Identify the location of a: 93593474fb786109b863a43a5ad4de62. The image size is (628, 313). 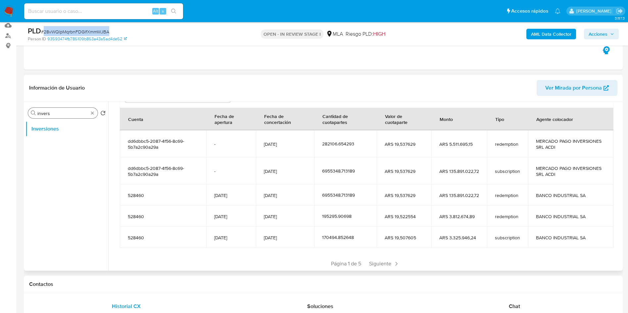
(87, 39).